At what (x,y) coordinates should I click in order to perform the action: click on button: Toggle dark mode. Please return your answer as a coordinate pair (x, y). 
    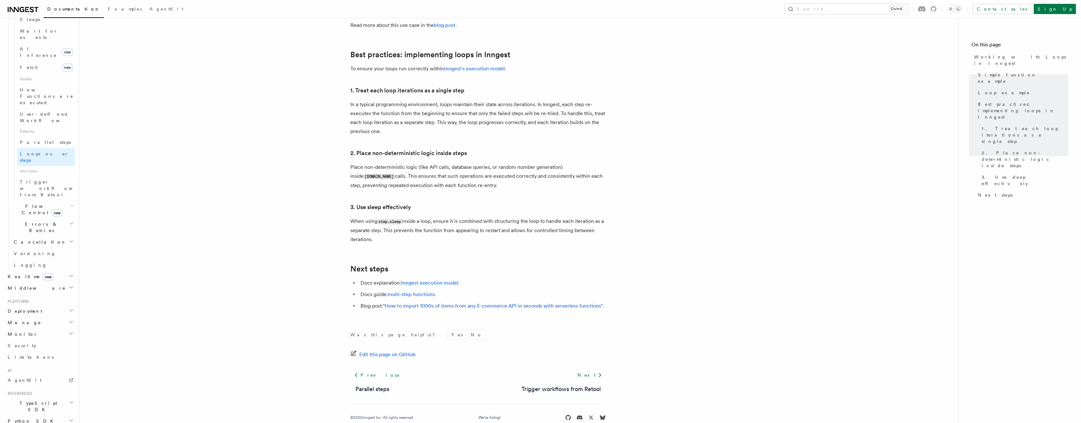
    Looking at the image, I should click on (955, 9).